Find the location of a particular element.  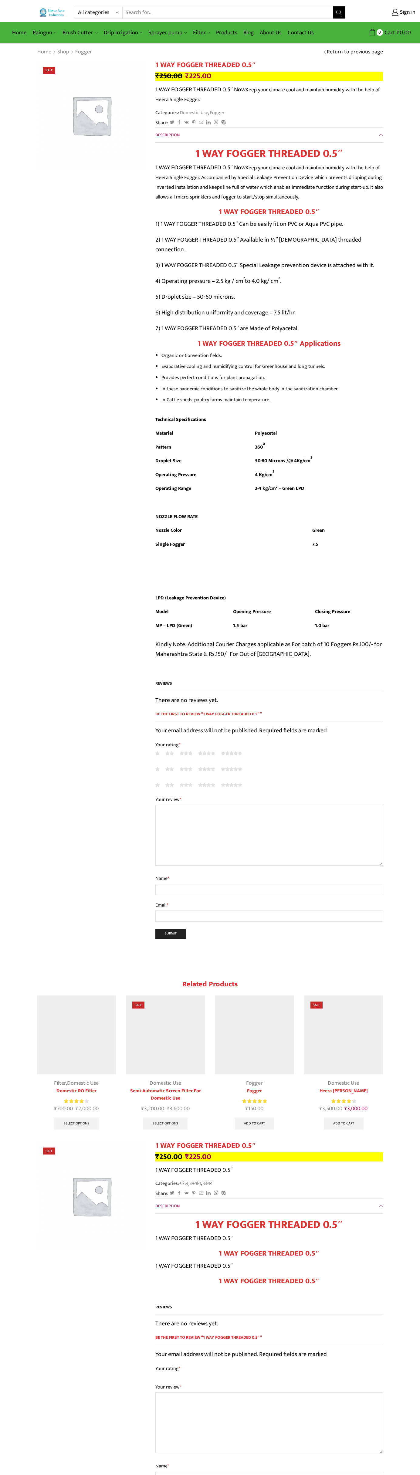

a: Brush Cutter is located at coordinates (80, 32).